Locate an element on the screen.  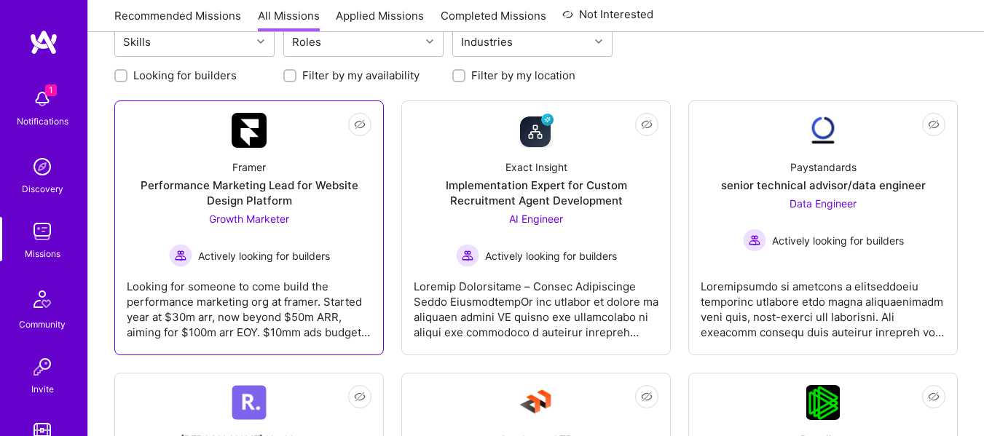
a: Recommended Missions is located at coordinates (178, 20).